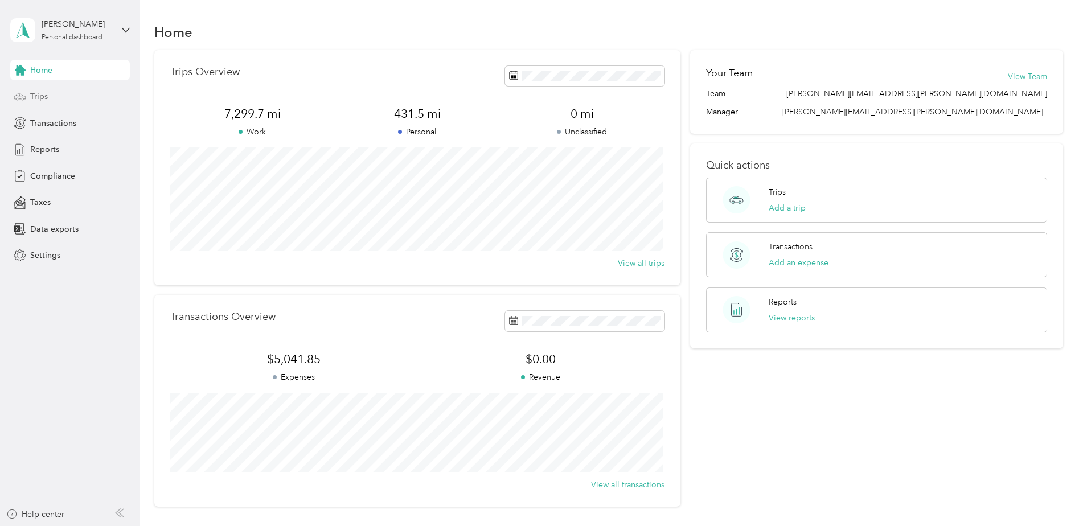 Image resolution: width=1083 pixels, height=526 pixels. Describe the element at coordinates (52, 176) in the screenshot. I see `span: Compliance` at that location.